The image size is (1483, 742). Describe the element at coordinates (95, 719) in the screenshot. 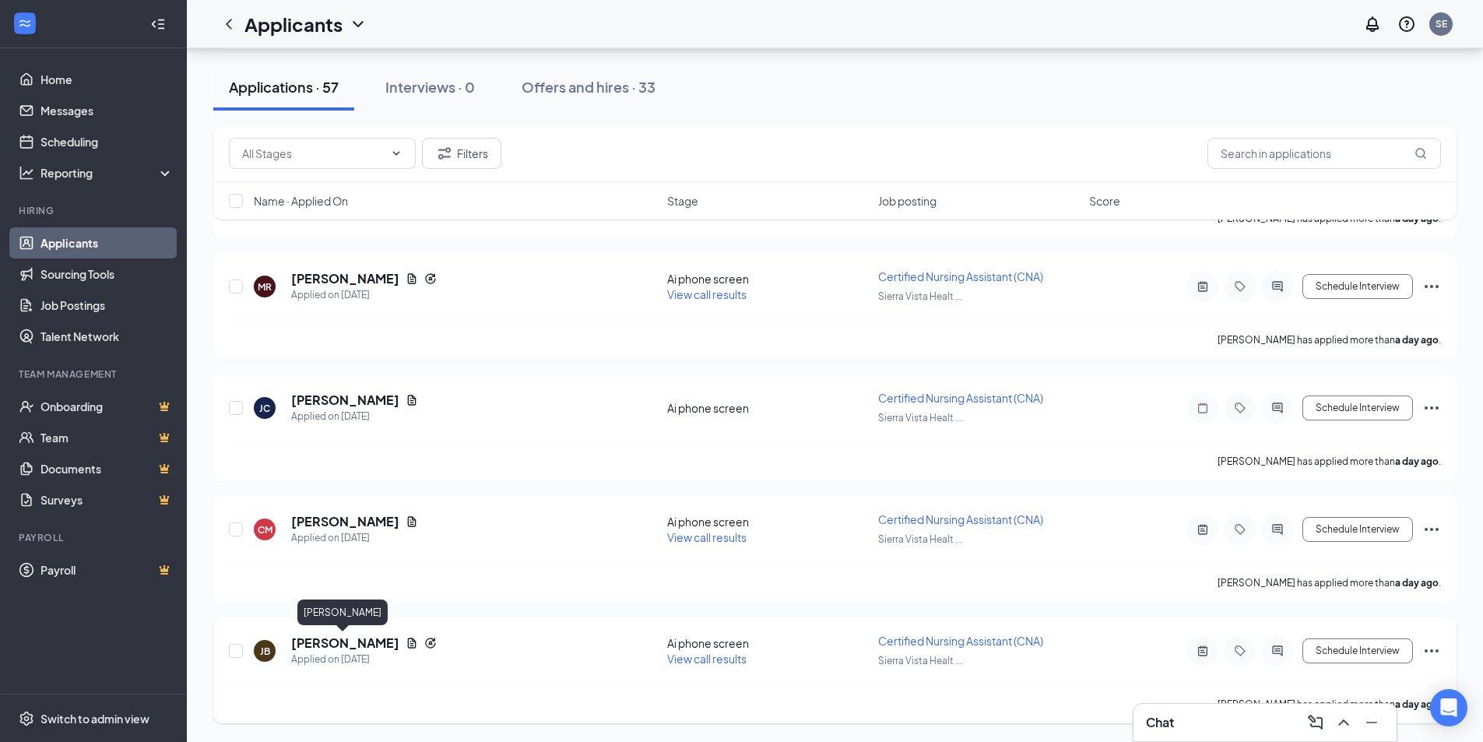

I see `div: Switch to admin view` at that location.